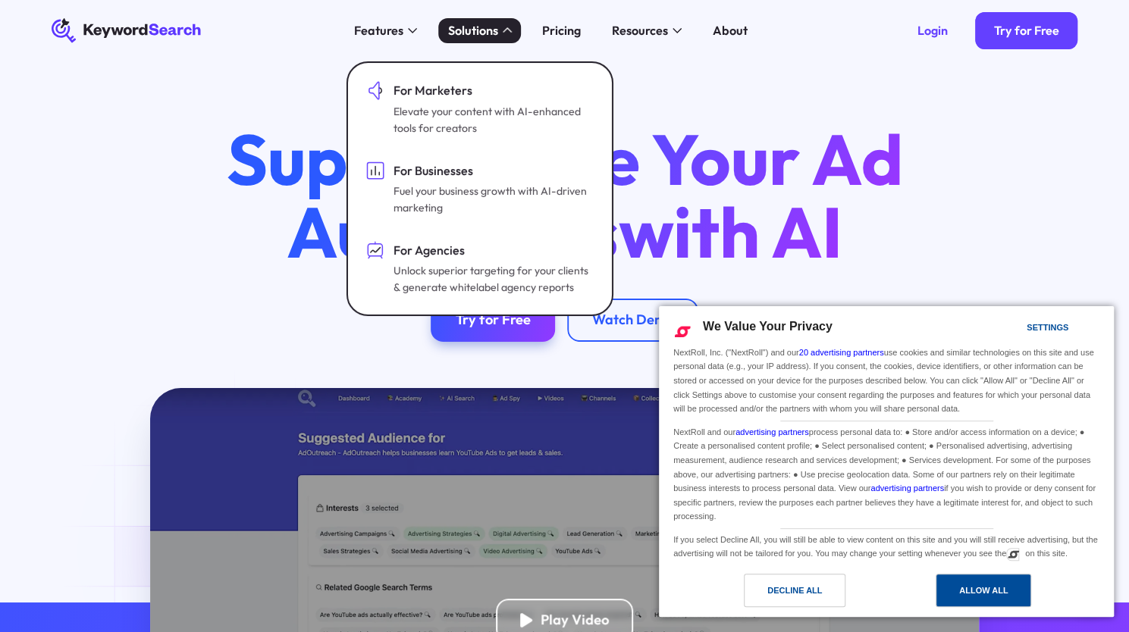 The image size is (1129, 632). What do you see at coordinates (640, 30) in the screenshot?
I see `div: Resources` at bounding box center [640, 30].